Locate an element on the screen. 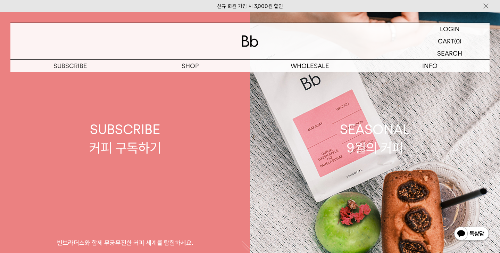 The width and height of the screenshot is (500, 253). a: LOGIN is located at coordinates (449, 29).